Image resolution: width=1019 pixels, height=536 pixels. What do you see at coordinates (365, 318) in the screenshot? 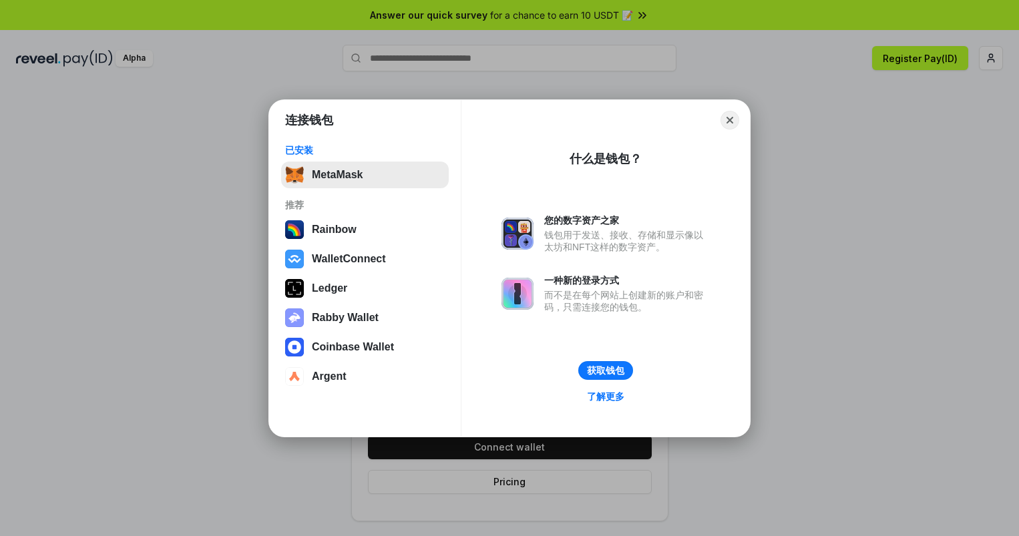
I see `button: Rabby Wallet` at bounding box center [365, 318].